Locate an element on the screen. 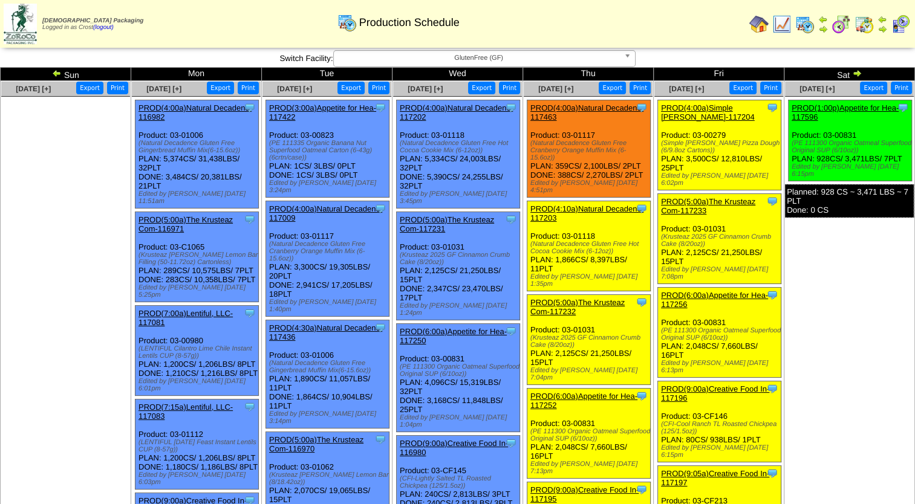  div: Planned: 928 CS ~ 3,471 LBS ~ 7 PLT Done: 0 CS is located at coordinates (849, 201).